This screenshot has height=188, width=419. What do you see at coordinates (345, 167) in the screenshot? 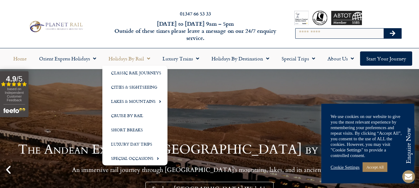
I see `a: Cookie Settings` at bounding box center [345, 167].